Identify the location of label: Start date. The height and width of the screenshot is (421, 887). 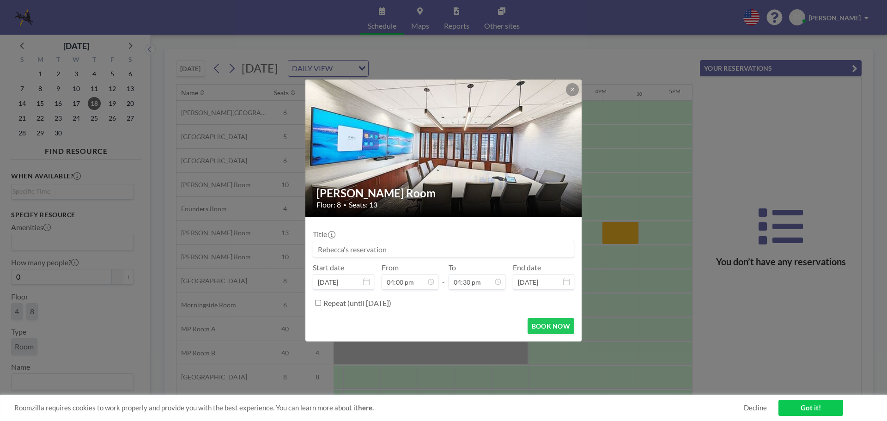
(329, 268).